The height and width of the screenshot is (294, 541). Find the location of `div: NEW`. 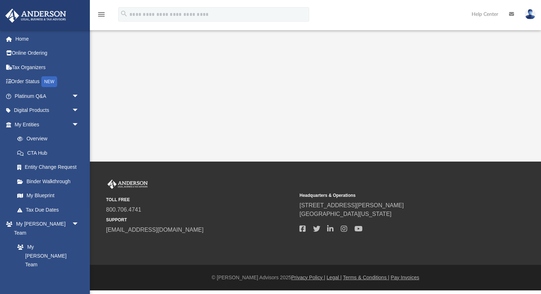

div: NEW is located at coordinates (49, 82).